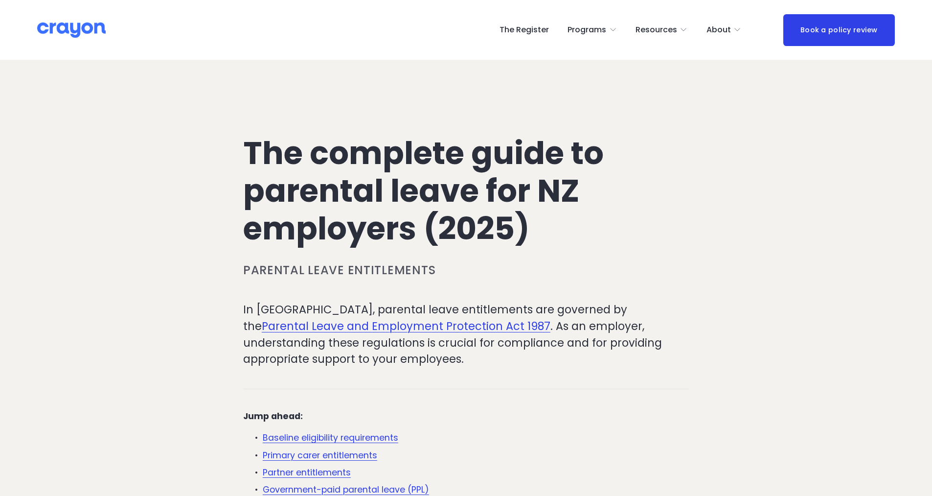 Image resolution: width=932 pixels, height=496 pixels. I want to click on a: Government-paid parental leave (PPL), so click(346, 489).